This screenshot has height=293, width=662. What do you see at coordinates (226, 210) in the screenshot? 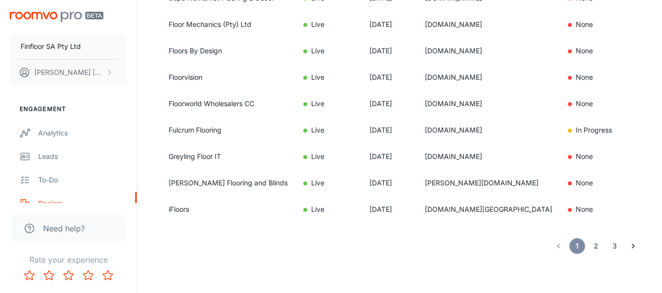
I see `td: iFloors` at bounding box center [226, 210].